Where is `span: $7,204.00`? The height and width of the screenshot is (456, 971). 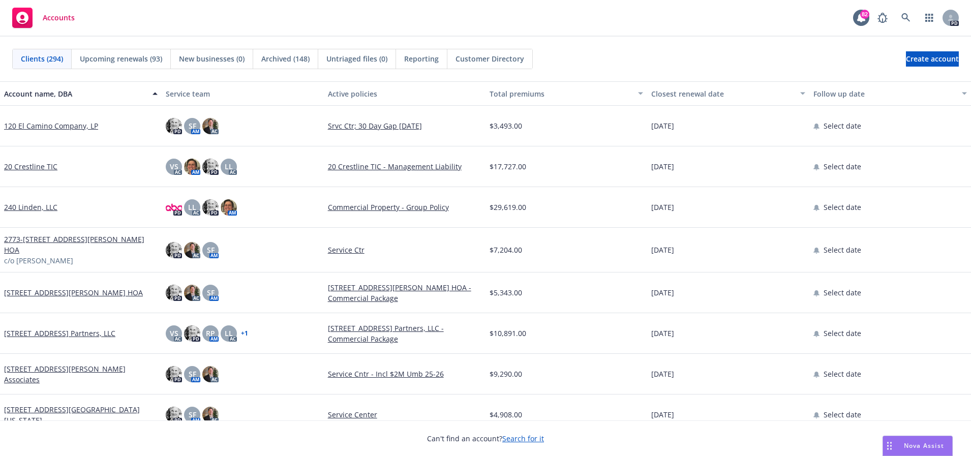 span: $7,204.00 is located at coordinates (506, 250).